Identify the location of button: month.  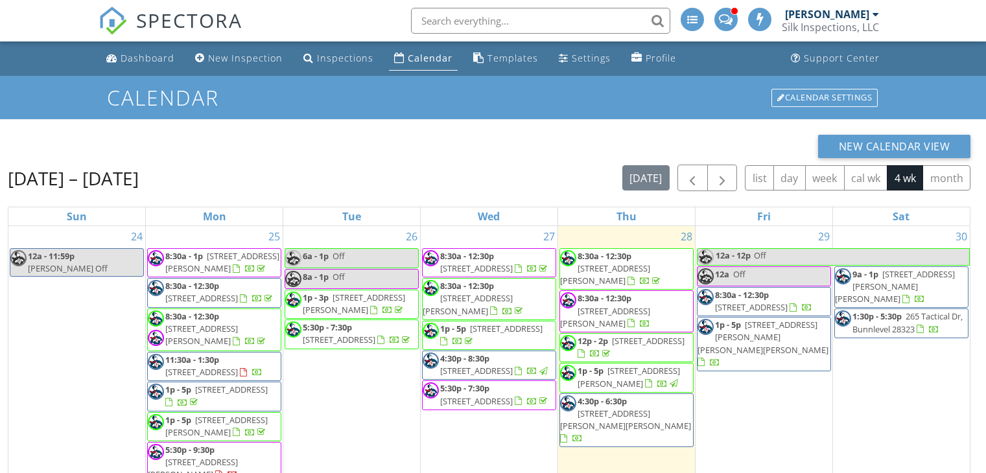
(947, 178).